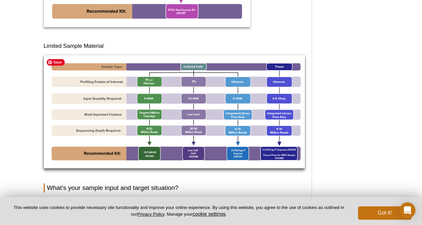  What do you see at coordinates (174, 46) in the screenshot?
I see `h3: Limited Sample Material​` at bounding box center [174, 46].